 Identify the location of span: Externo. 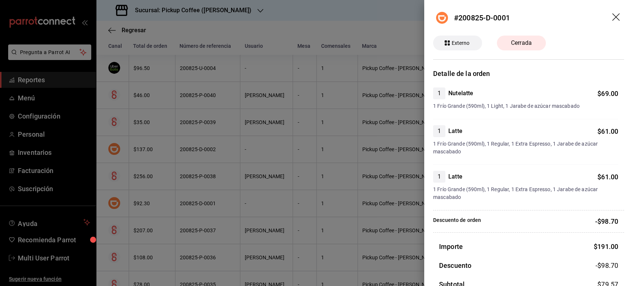
(461, 43).